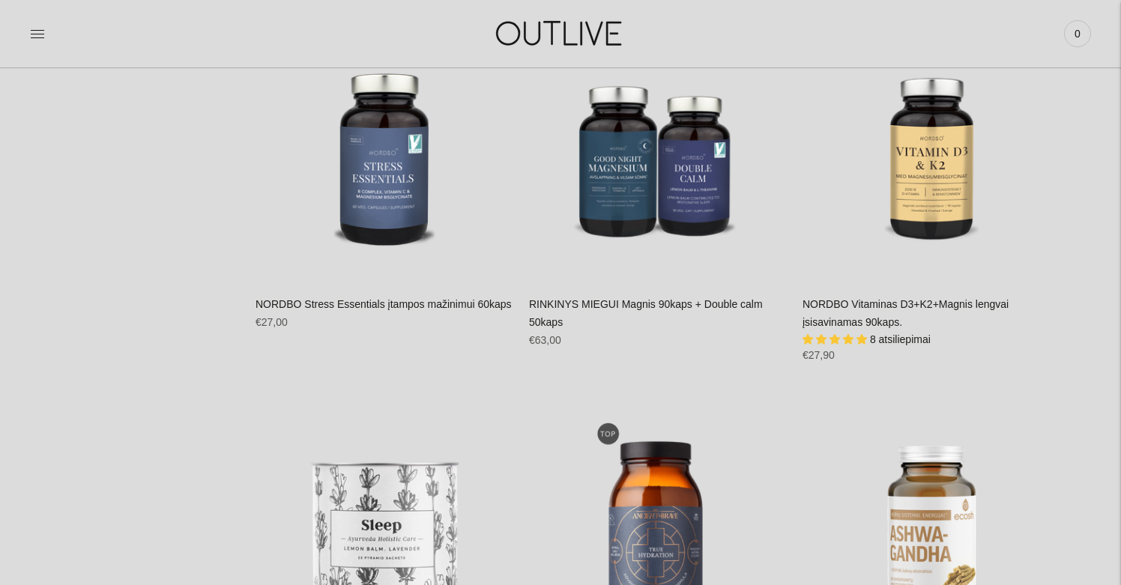  What do you see at coordinates (271, 322) in the screenshot?
I see `span: €27,00` at bounding box center [271, 322].